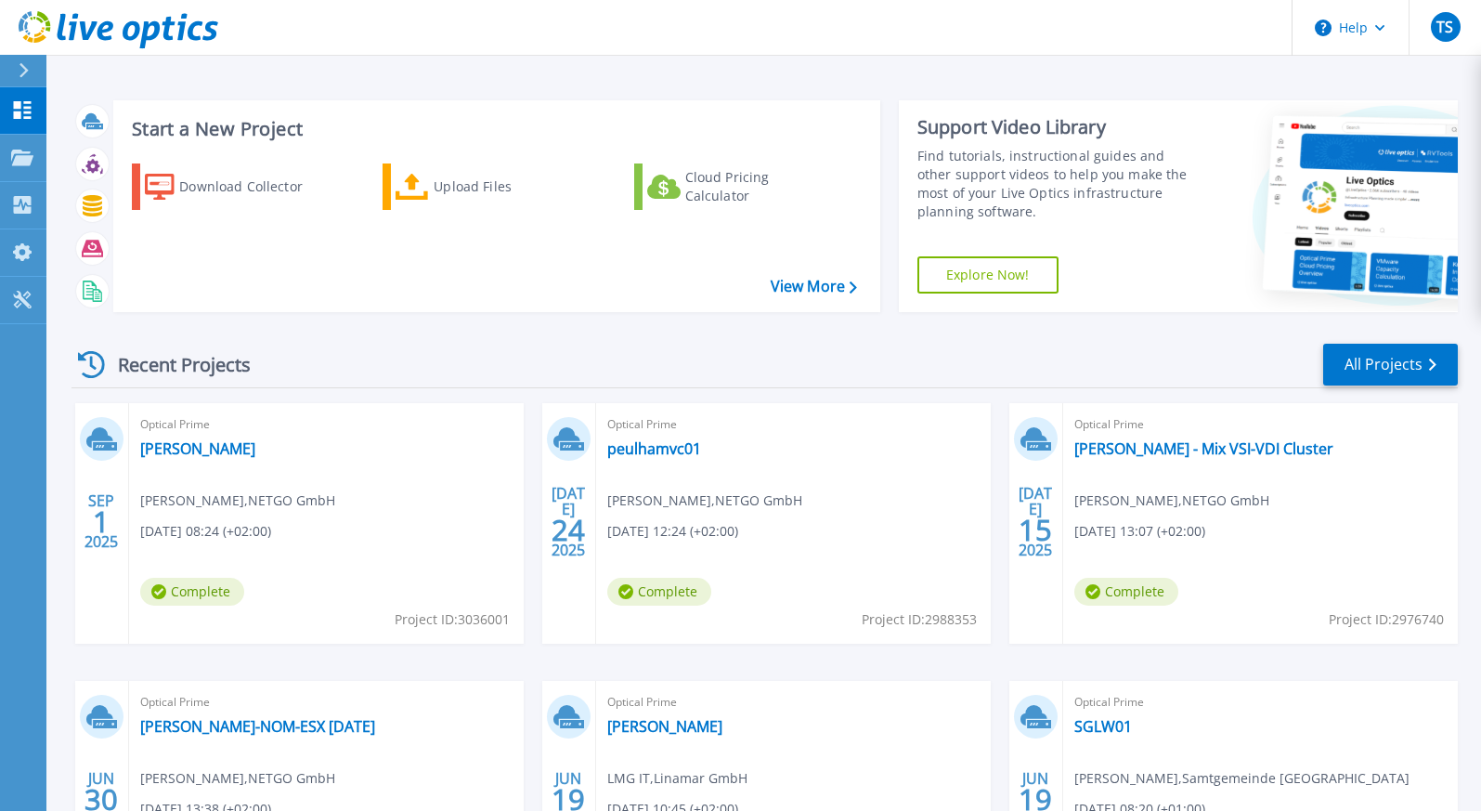 The image size is (1481, 811). What do you see at coordinates (1103, 726) in the screenshot?
I see `a: SGLW01` at bounding box center [1103, 726].